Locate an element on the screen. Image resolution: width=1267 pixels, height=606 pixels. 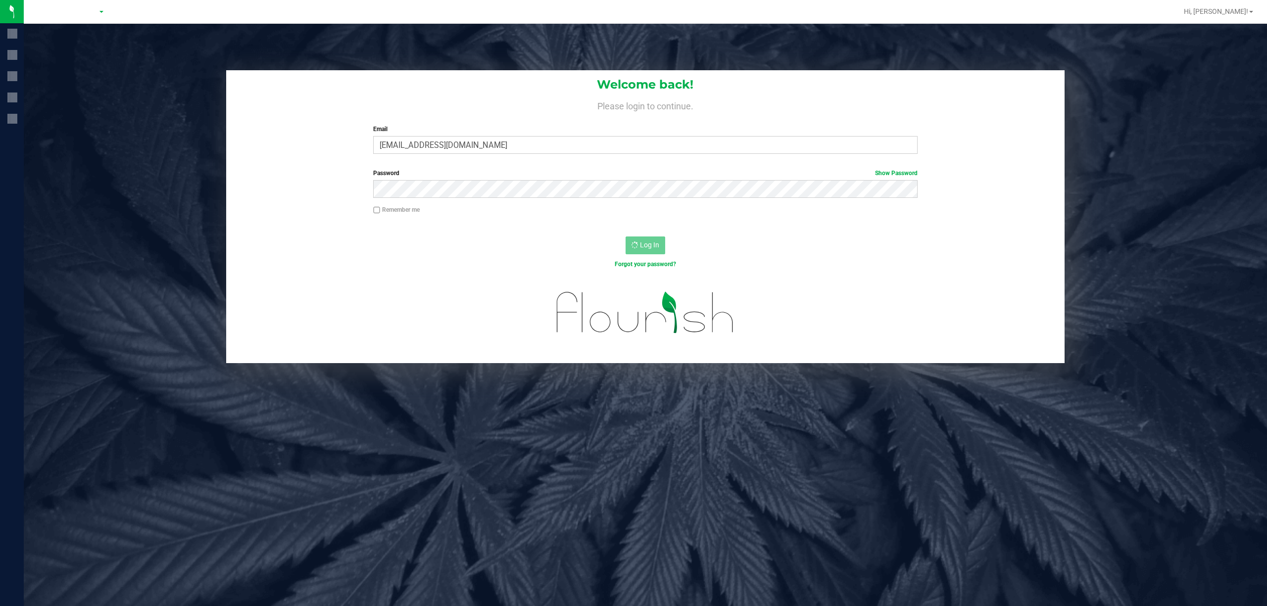
h1: Welcome back! is located at coordinates (646, 85).